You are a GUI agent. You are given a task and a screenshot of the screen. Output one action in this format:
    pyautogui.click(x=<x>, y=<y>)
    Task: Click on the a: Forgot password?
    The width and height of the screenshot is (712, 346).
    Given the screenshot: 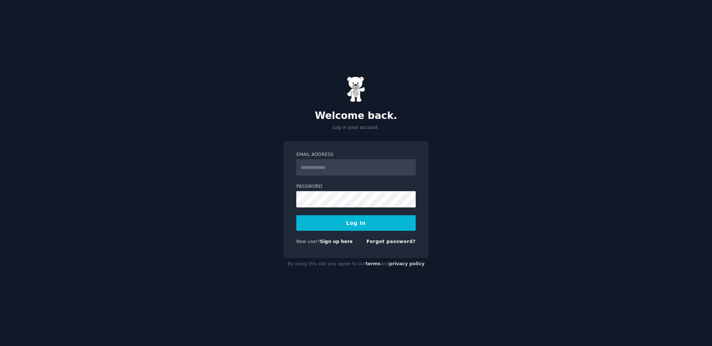 What is the action you would take?
    pyautogui.click(x=391, y=242)
    